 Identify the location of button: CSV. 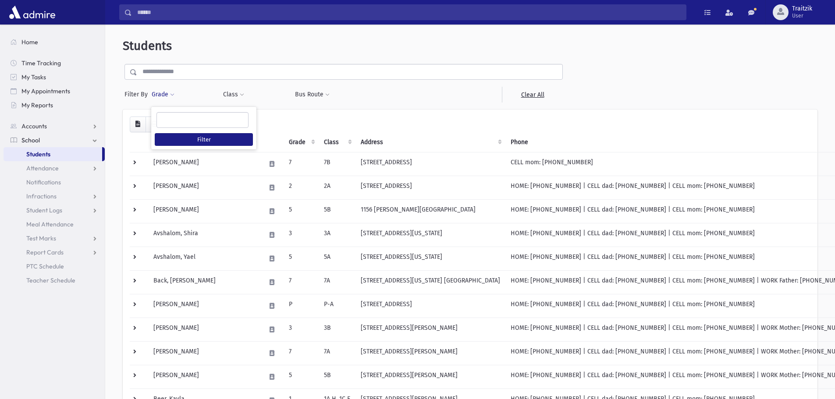
(138, 124).